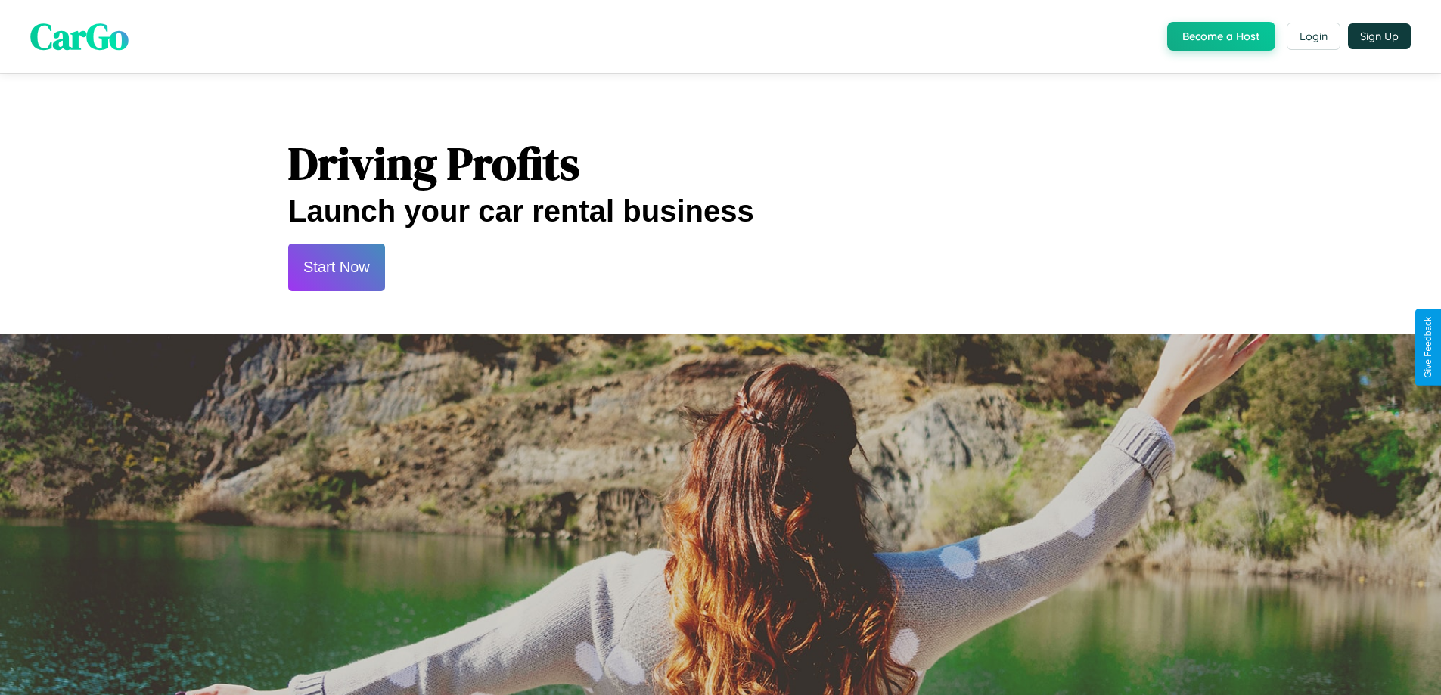 The height and width of the screenshot is (695, 1441). Describe the element at coordinates (720, 163) in the screenshot. I see `h1: Driving Profits` at that location.